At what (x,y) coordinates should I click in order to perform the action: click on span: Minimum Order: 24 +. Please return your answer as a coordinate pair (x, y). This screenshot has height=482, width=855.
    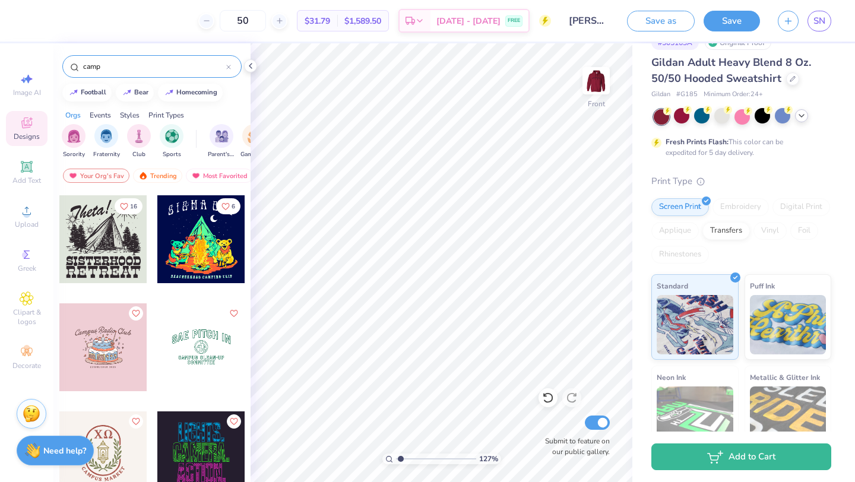
    Looking at the image, I should click on (734, 94).